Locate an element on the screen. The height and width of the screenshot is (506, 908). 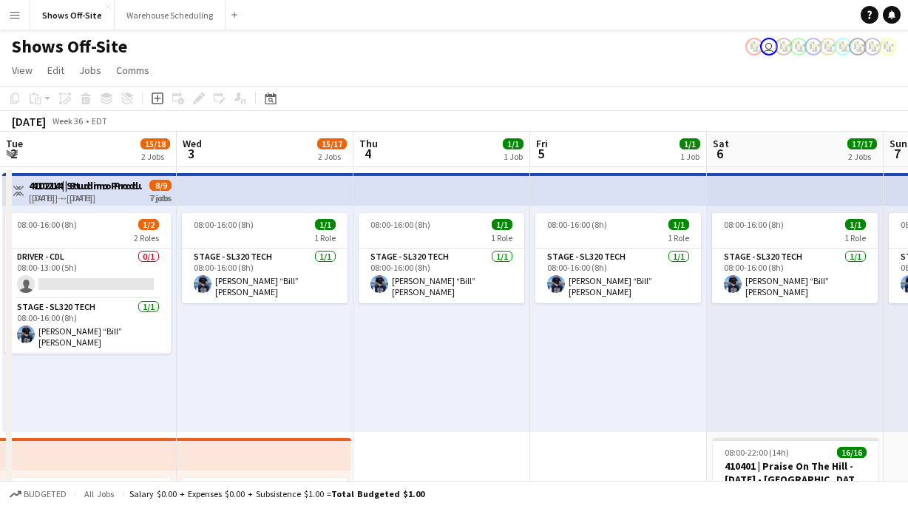
span: 2 Roles is located at coordinates (146, 237).